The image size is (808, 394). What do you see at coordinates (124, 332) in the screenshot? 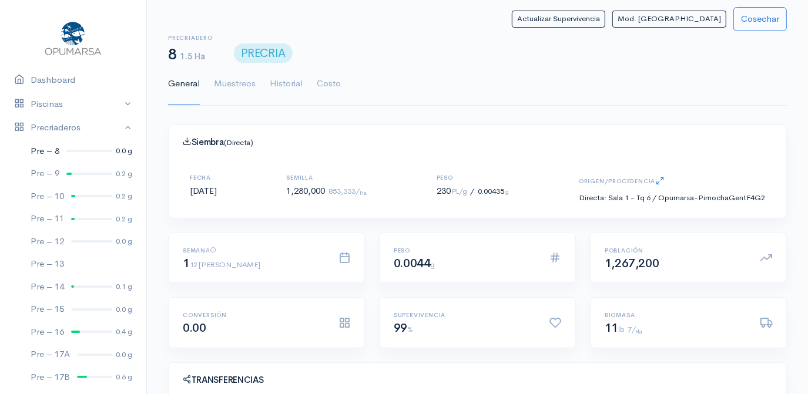
I see `div: 0.4 g` at bounding box center [124, 332].